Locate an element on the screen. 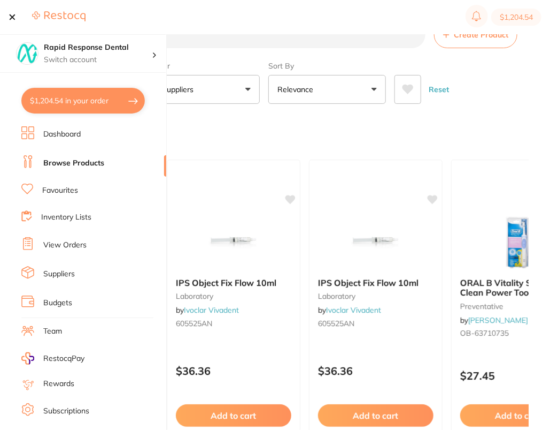 This screenshot has width=550, height=430. a: Suppliers is located at coordinates (59, 274).